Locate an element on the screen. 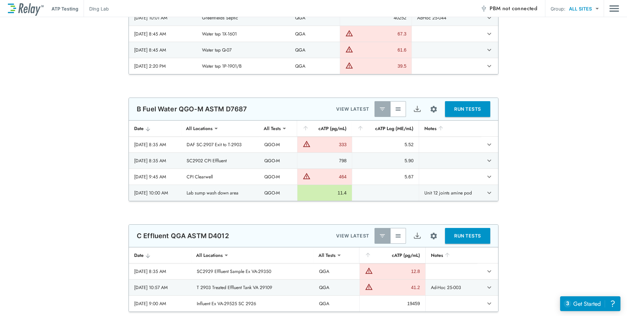 The width and height of the screenshot is (627, 316). td: T 2903 Treated Effluent Tank VA 29109 is located at coordinates (253, 287).